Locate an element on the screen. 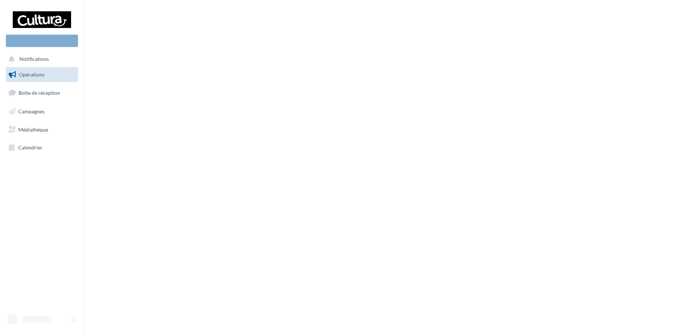 Image resolution: width=700 pixels, height=332 pixels. span: Campagnes is located at coordinates (31, 111).